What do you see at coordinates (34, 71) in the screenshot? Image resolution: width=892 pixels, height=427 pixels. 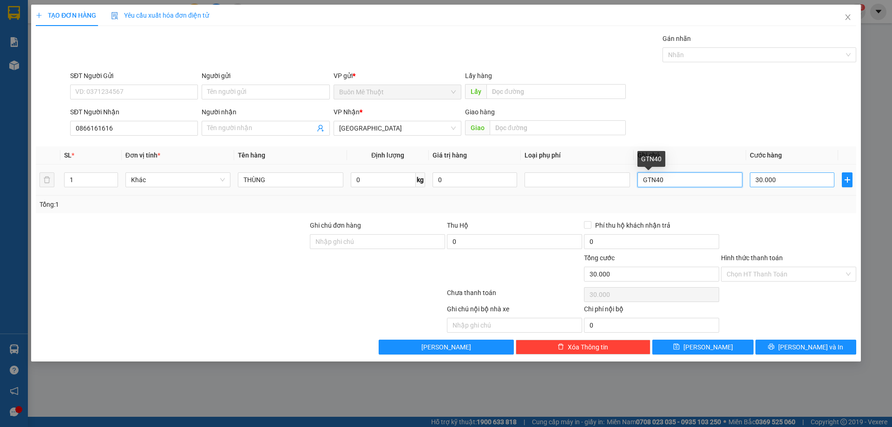 I see `li: VP Buôn Mê Thuột` at bounding box center [34, 71].